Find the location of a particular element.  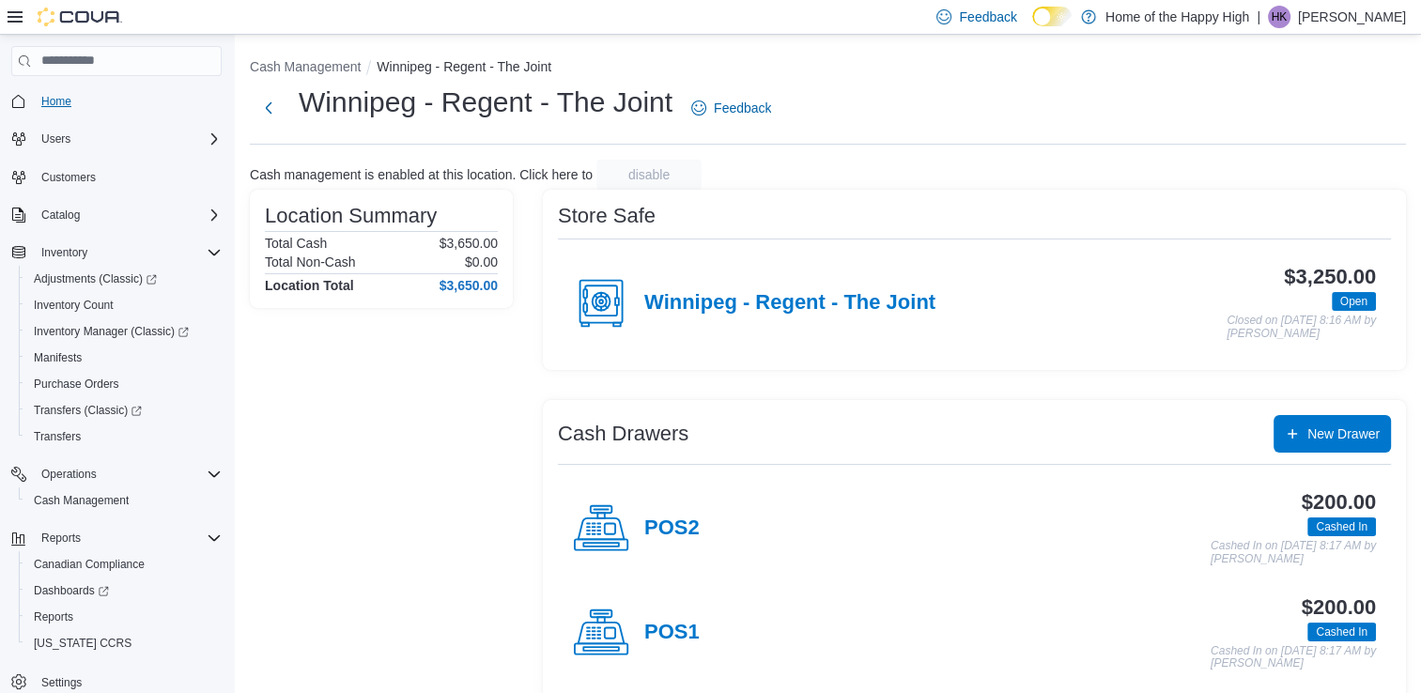

span: Transfers (Classic) is located at coordinates (124, 411).